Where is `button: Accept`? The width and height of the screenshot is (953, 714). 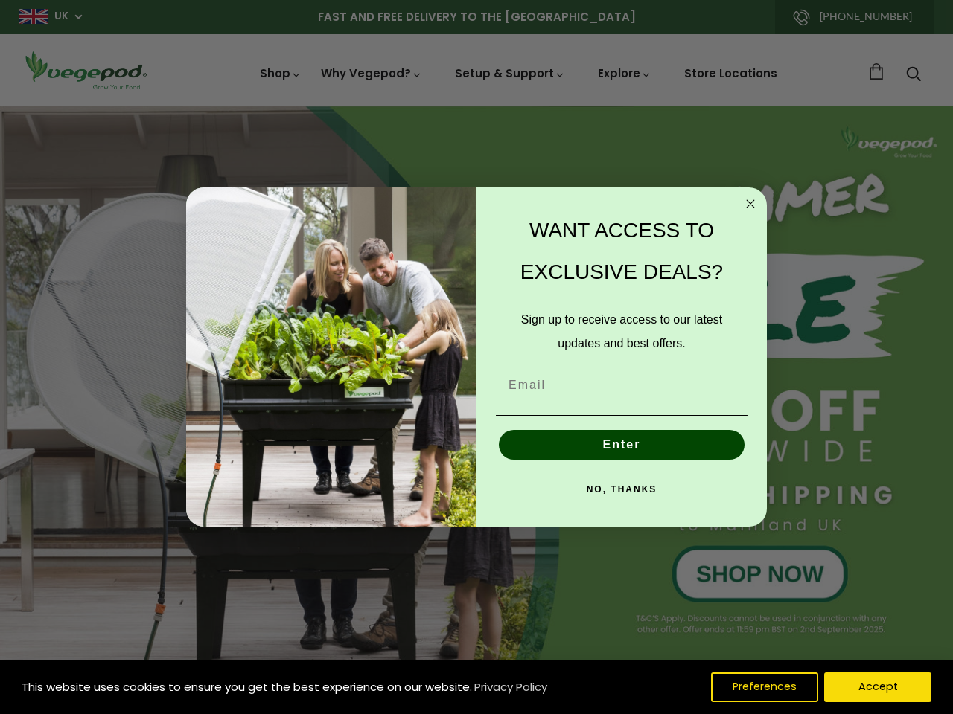 button: Accept is located at coordinates (877, 688).